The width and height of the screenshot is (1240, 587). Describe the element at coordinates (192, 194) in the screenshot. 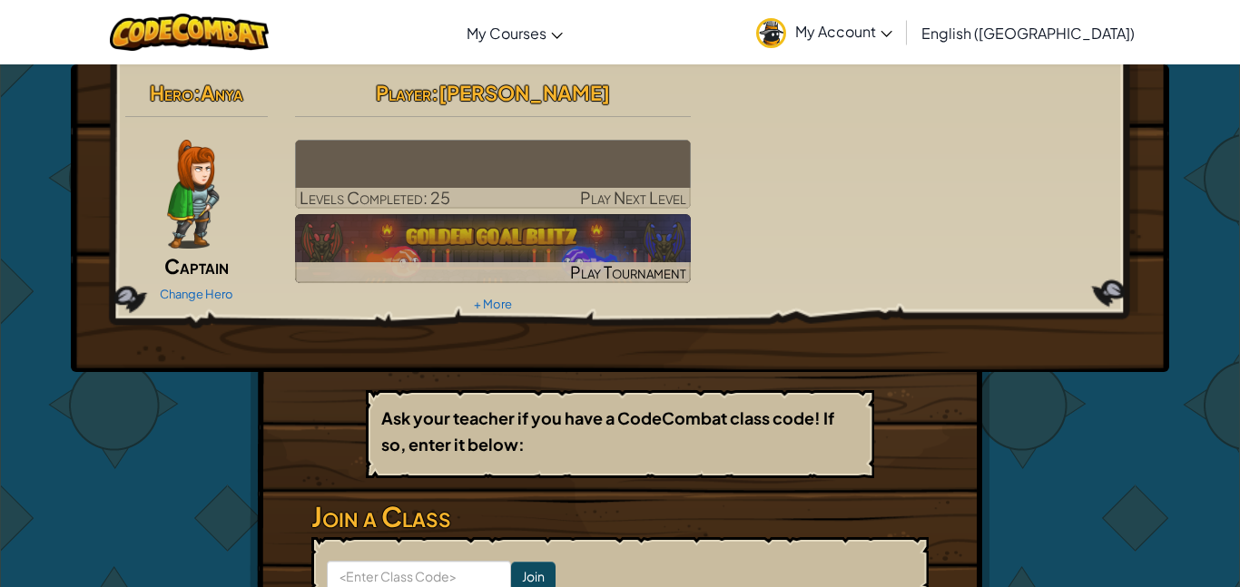

I see `img: captain-pose.png` at that location.